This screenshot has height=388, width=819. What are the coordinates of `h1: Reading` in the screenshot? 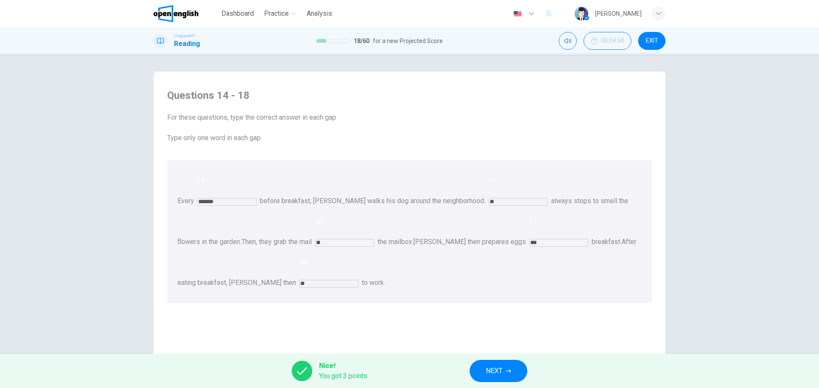 It's located at (187, 44).